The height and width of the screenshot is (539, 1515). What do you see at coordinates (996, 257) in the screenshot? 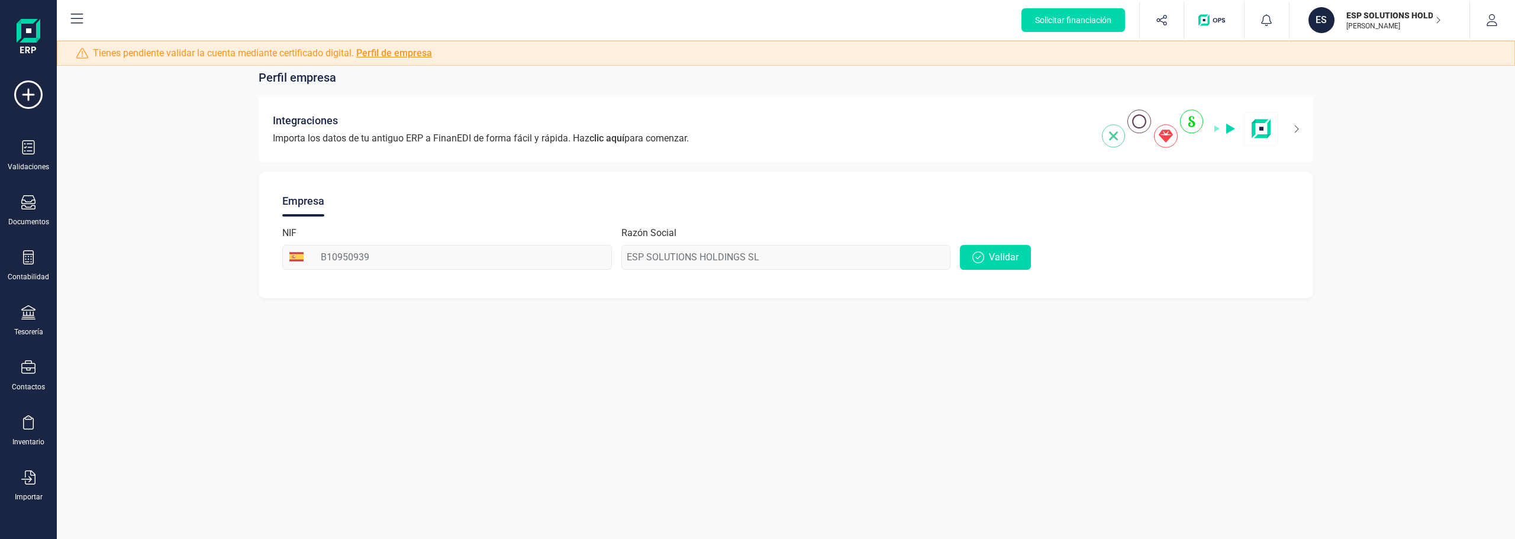
I see `button: Validar` at bounding box center [996, 257].